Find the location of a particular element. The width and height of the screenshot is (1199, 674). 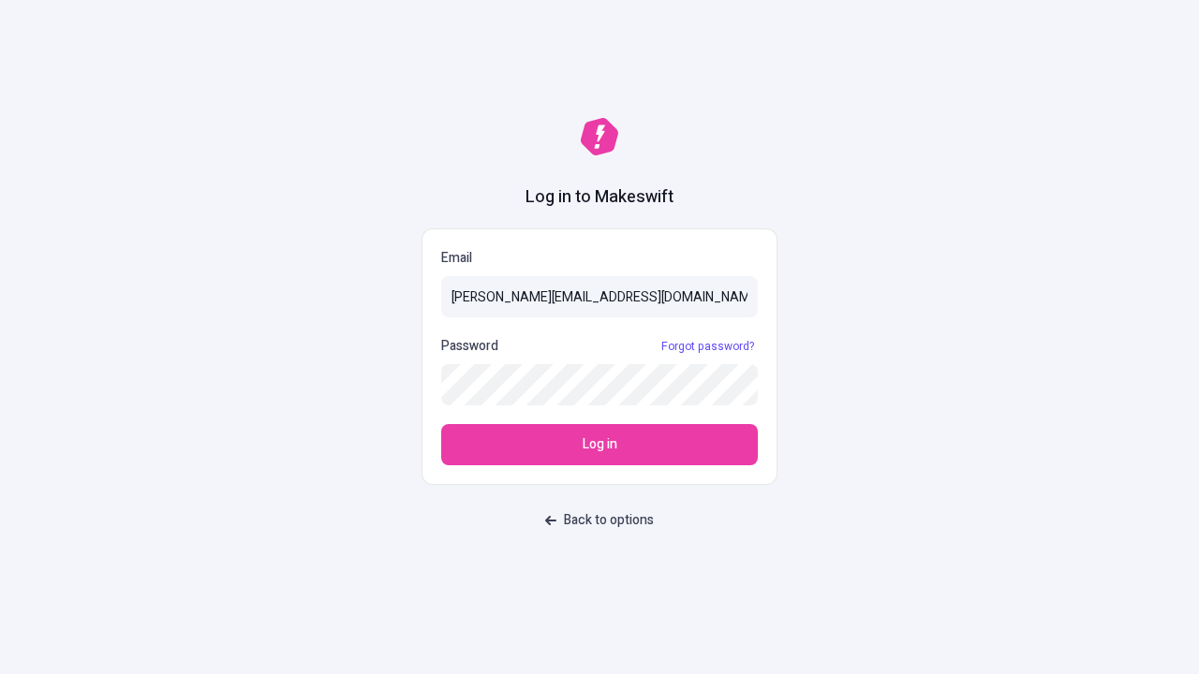

button: Log in is located at coordinates (600, 445).